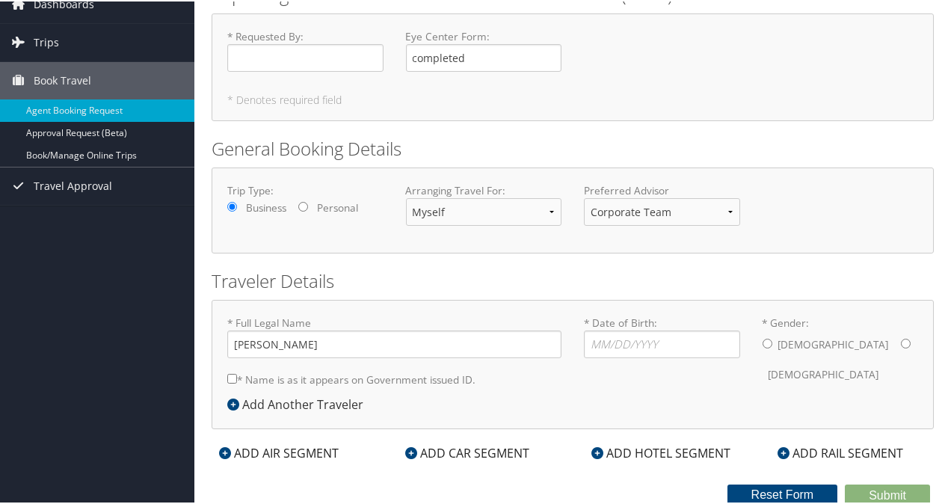 This screenshot has height=504, width=945. I want to click on span: Travel Approval, so click(72, 185).